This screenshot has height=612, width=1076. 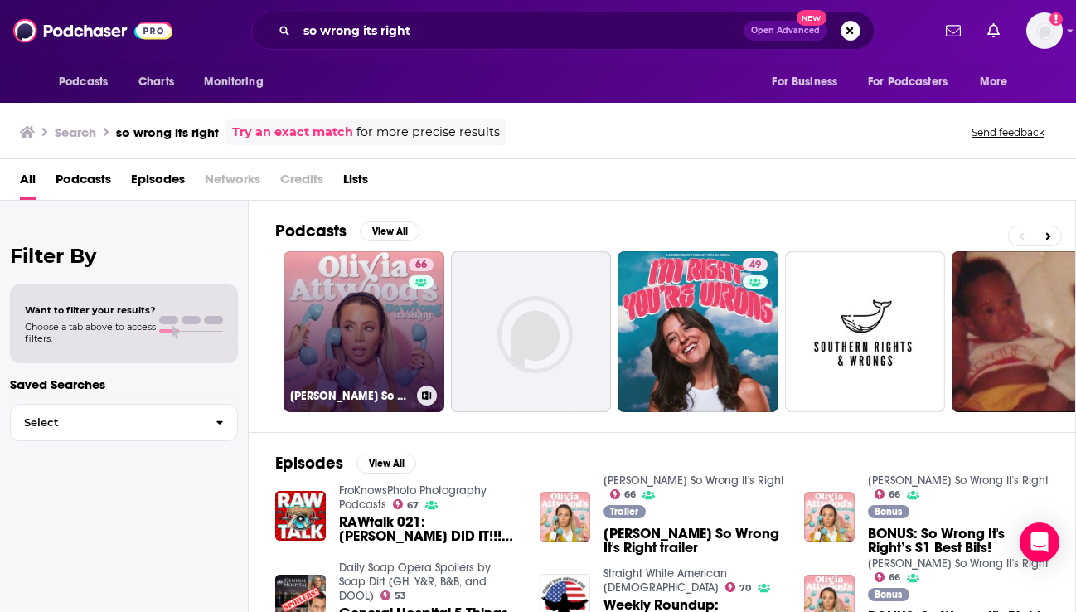 What do you see at coordinates (959, 541) in the screenshot?
I see `span: BONUS: So Wrong It's Right’s S1 Best Bits!` at bounding box center [959, 541].